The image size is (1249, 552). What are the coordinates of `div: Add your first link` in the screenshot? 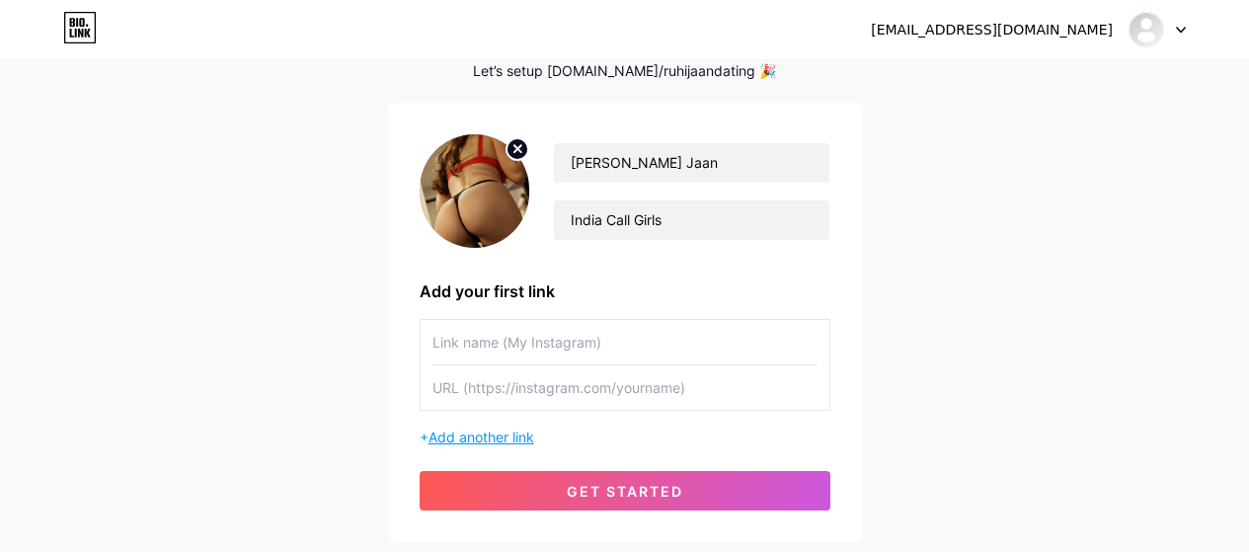 It's located at (625, 291).